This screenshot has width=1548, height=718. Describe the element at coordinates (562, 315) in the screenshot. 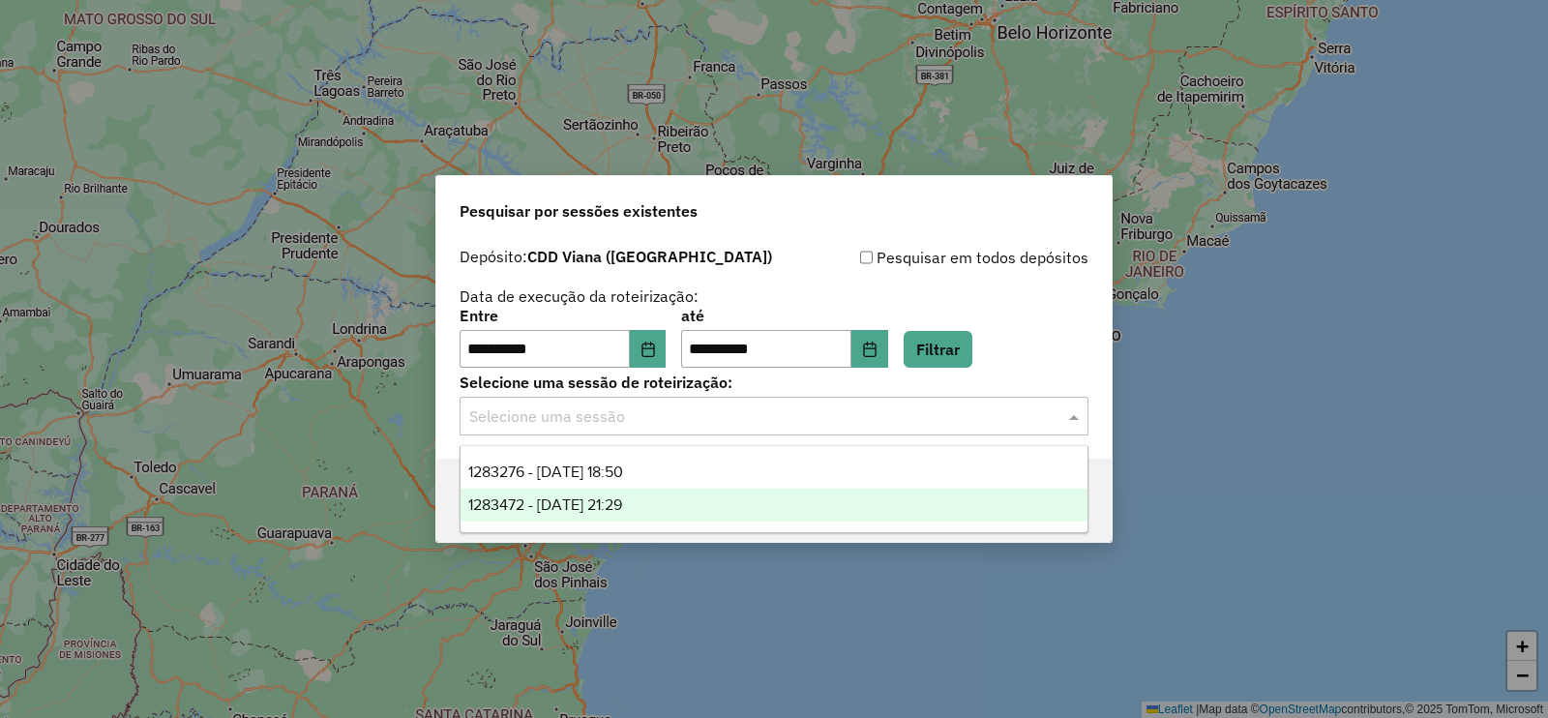

I see `label: Entre` at that location.